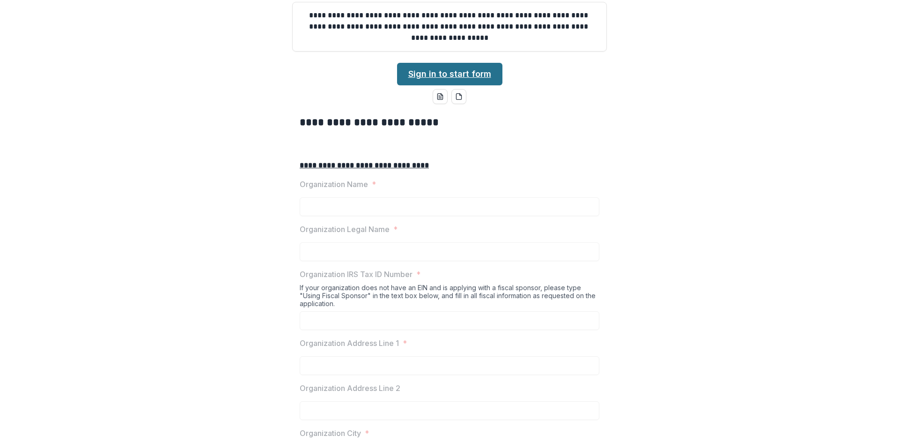  I want to click on p: Organization Address Line 1, so click(349, 343).